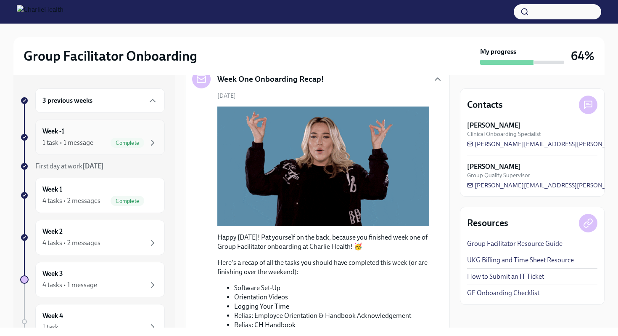 This screenshot has width=618, height=336. Describe the element at coordinates (92, 195) in the screenshot. I see `a: Week 14 tasks • 2 messagesComplete` at that location.